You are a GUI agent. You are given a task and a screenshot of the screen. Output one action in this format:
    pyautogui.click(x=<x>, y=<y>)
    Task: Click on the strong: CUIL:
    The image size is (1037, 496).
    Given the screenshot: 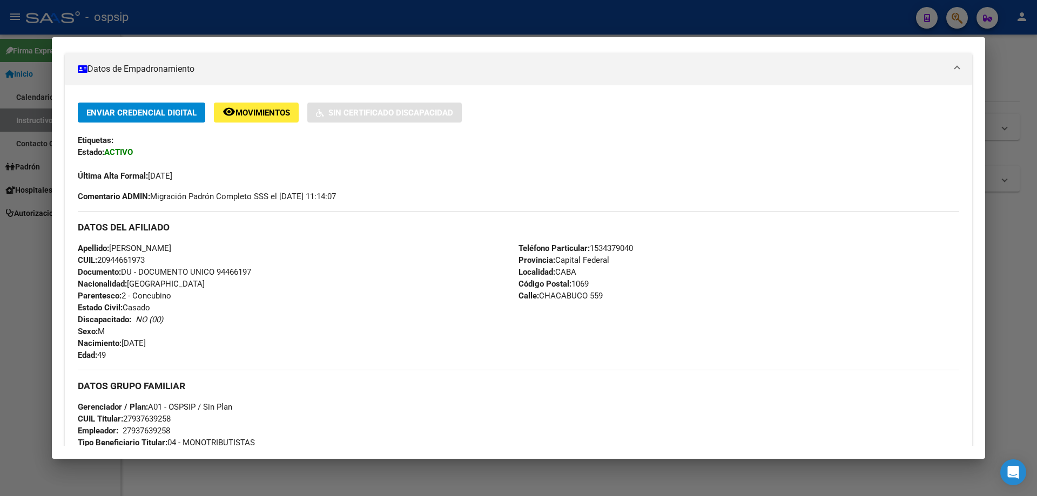 What is the action you would take?
    pyautogui.click(x=87, y=260)
    